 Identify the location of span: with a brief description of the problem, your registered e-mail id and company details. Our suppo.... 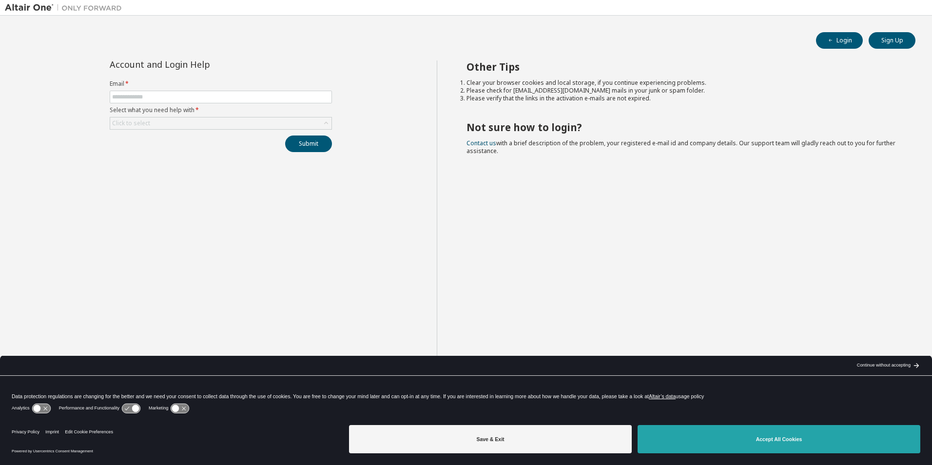
(681, 147).